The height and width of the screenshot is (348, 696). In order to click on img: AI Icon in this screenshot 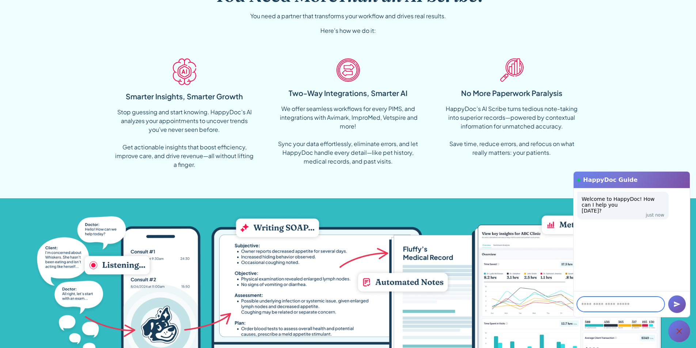, I will do `click(185, 72)`.